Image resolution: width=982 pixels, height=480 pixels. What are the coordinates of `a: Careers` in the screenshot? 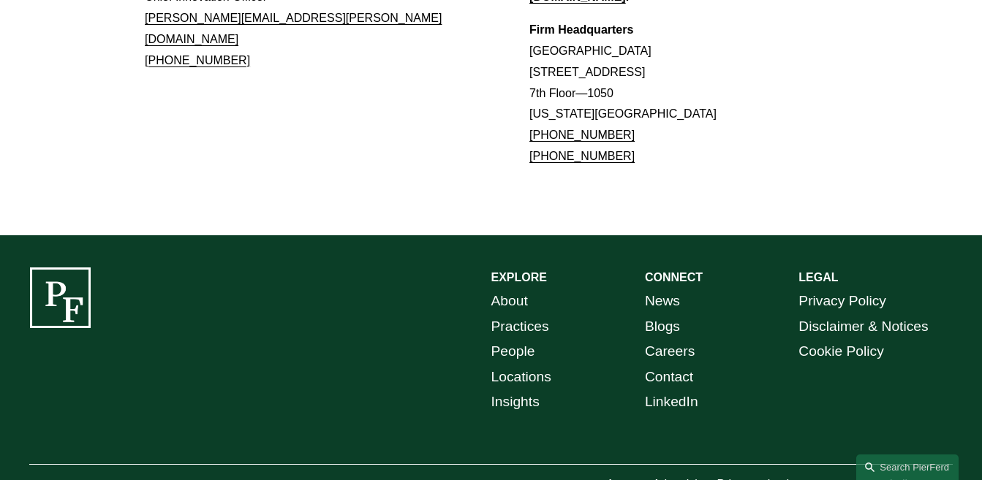 It's located at (670, 352).